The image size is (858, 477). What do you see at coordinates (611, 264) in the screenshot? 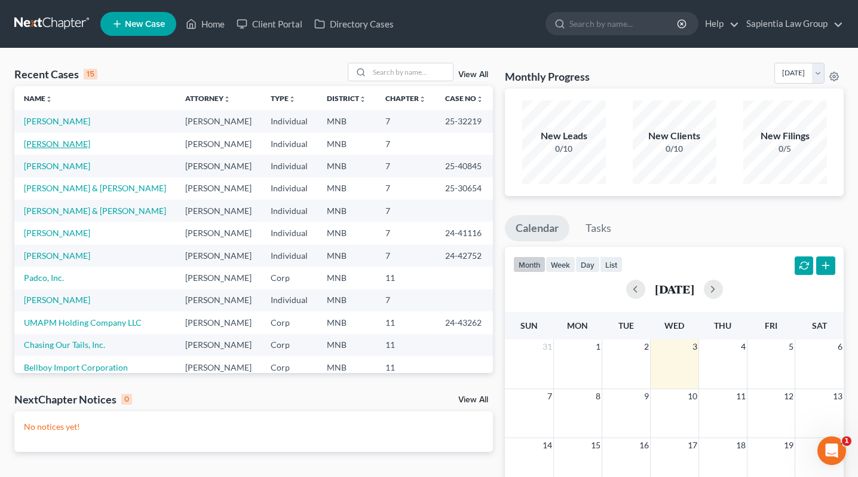
I see `button: list` at bounding box center [611, 264].